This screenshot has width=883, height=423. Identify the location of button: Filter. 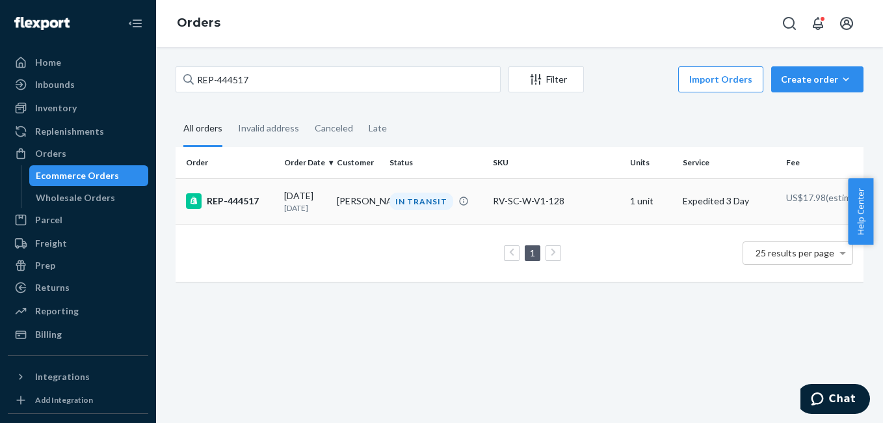
(546, 79).